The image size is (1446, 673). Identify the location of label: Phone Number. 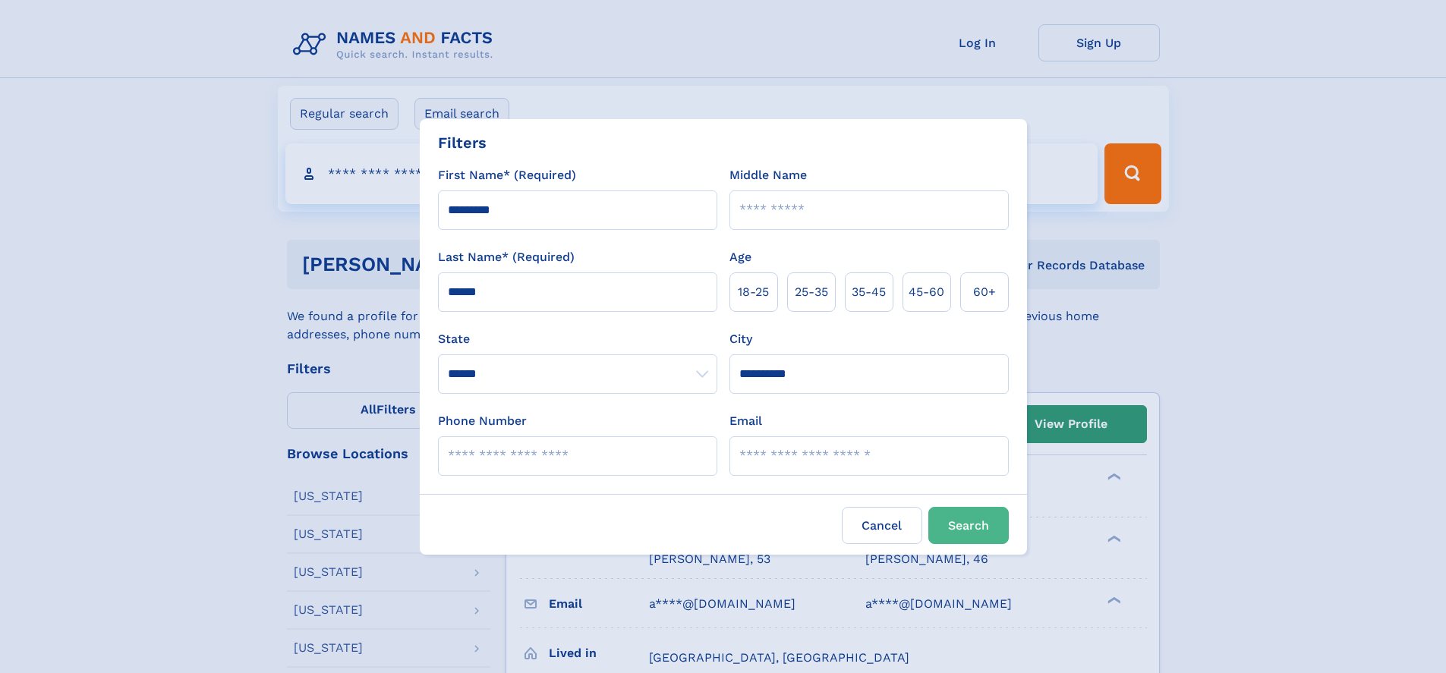
(482, 421).